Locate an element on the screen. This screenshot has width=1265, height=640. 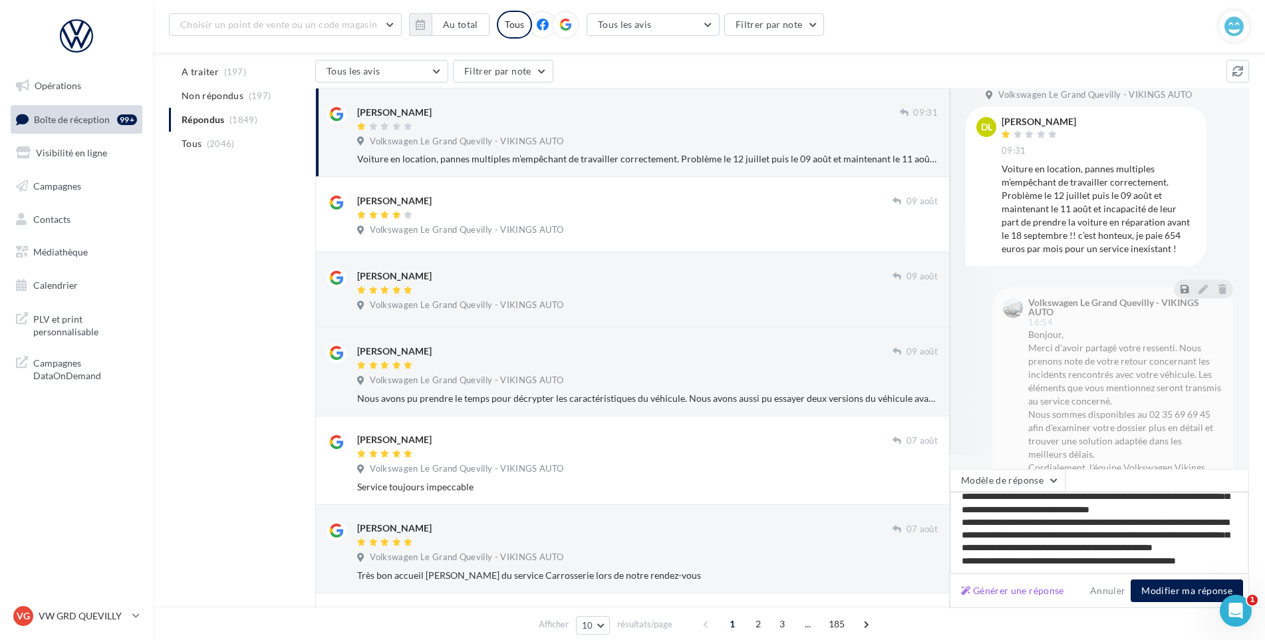
a: VG VW GRD QUEVILLY is located at coordinates (76, 616).